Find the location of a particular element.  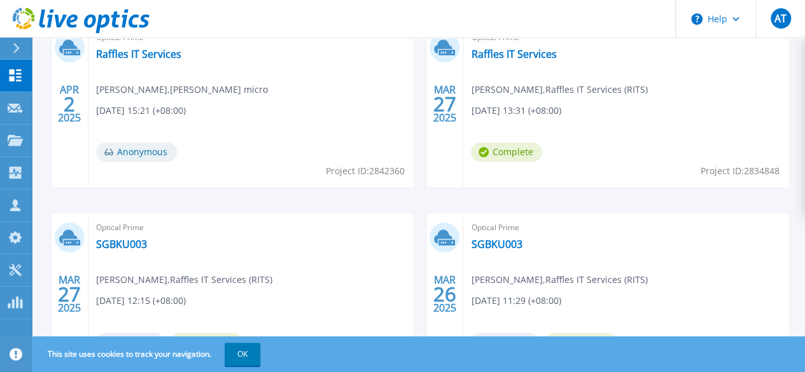

span: This site uses cookies to track your navigation. is located at coordinates (148, 355).